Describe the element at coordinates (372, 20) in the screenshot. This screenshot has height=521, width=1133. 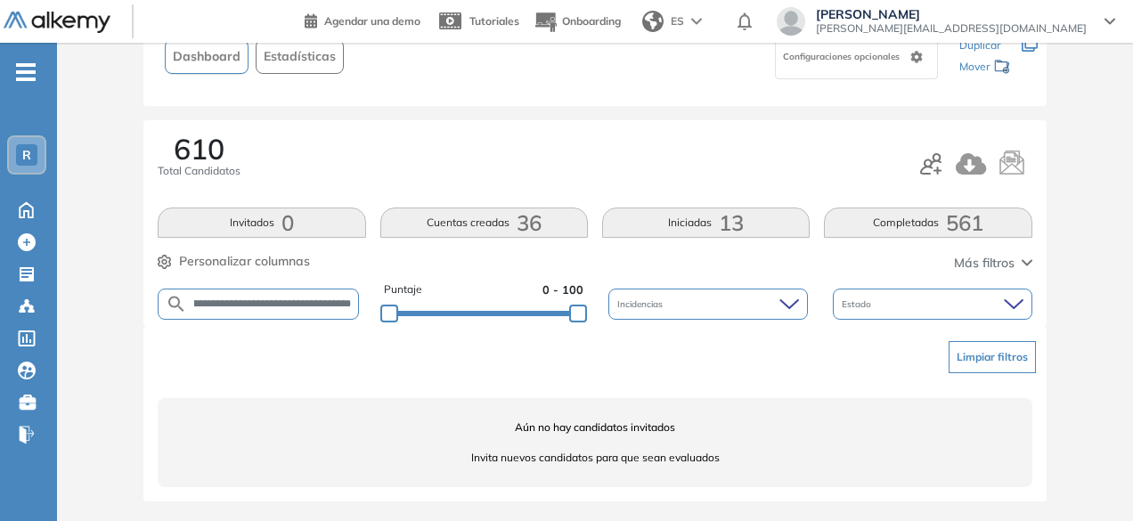
I see `span: Agendar una demo` at that location.